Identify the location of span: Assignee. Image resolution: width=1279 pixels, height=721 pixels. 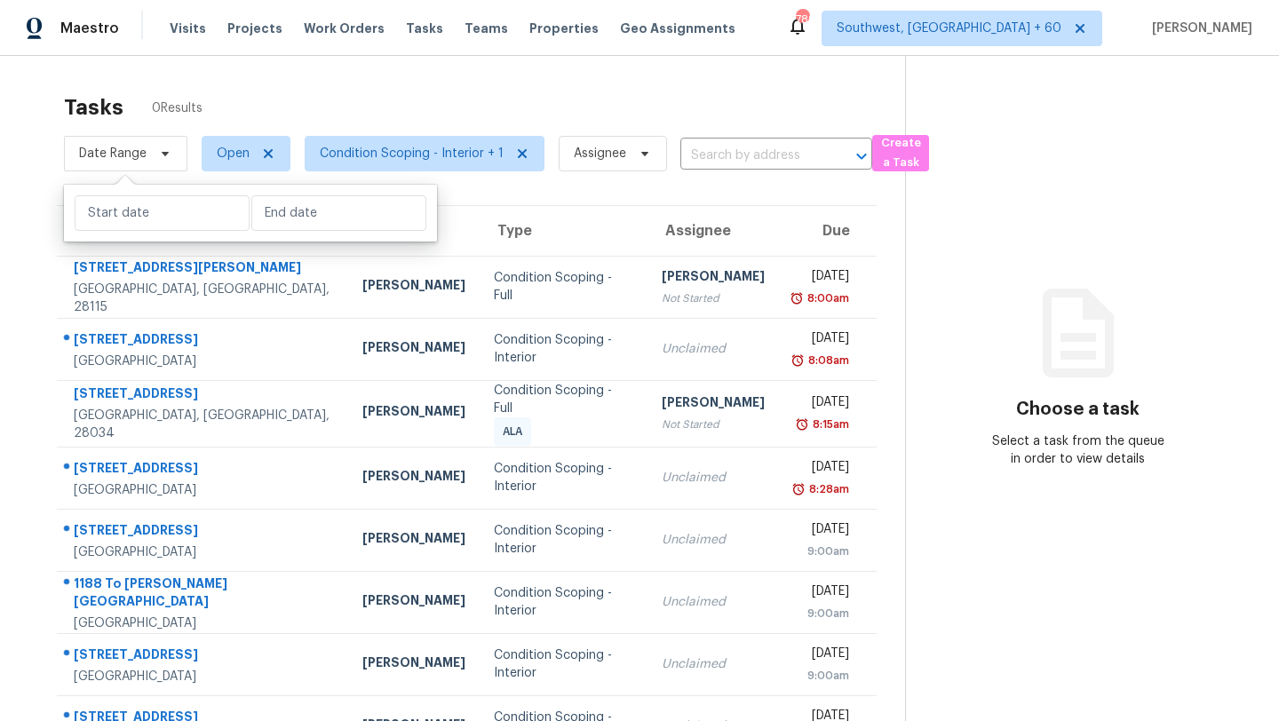
(599, 154).